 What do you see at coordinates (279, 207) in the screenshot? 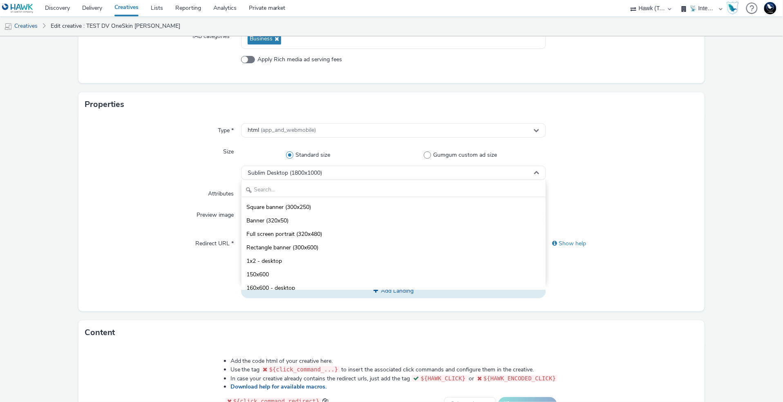
I see `span: Square banner (300x250)` at bounding box center [279, 207].